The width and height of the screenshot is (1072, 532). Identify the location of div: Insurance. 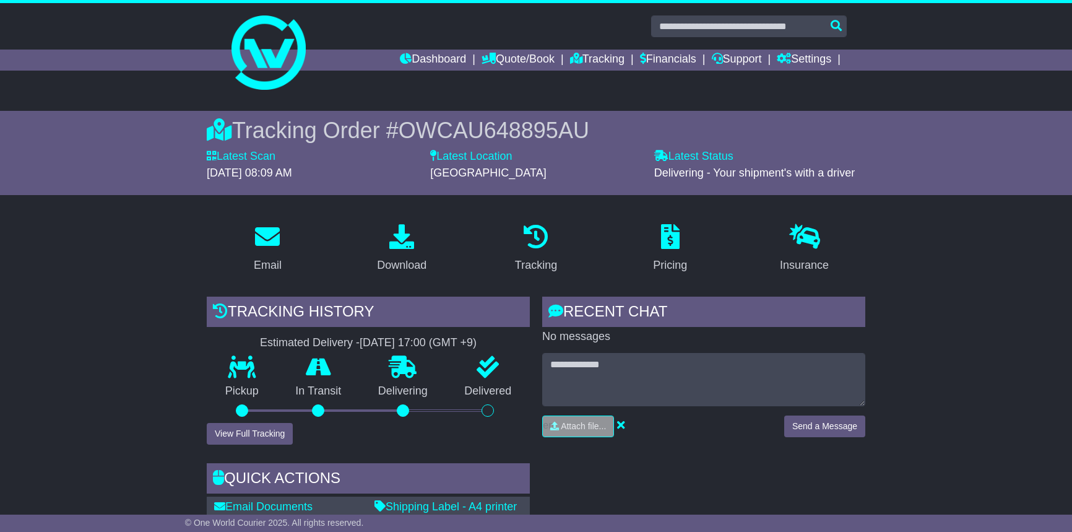
(804, 265).